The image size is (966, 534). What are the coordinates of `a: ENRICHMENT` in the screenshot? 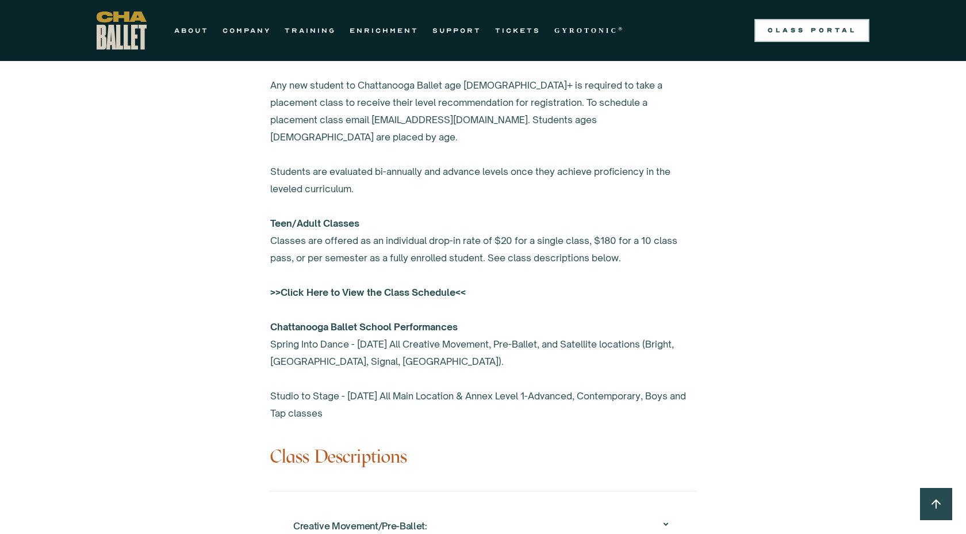 It's located at (384, 30).